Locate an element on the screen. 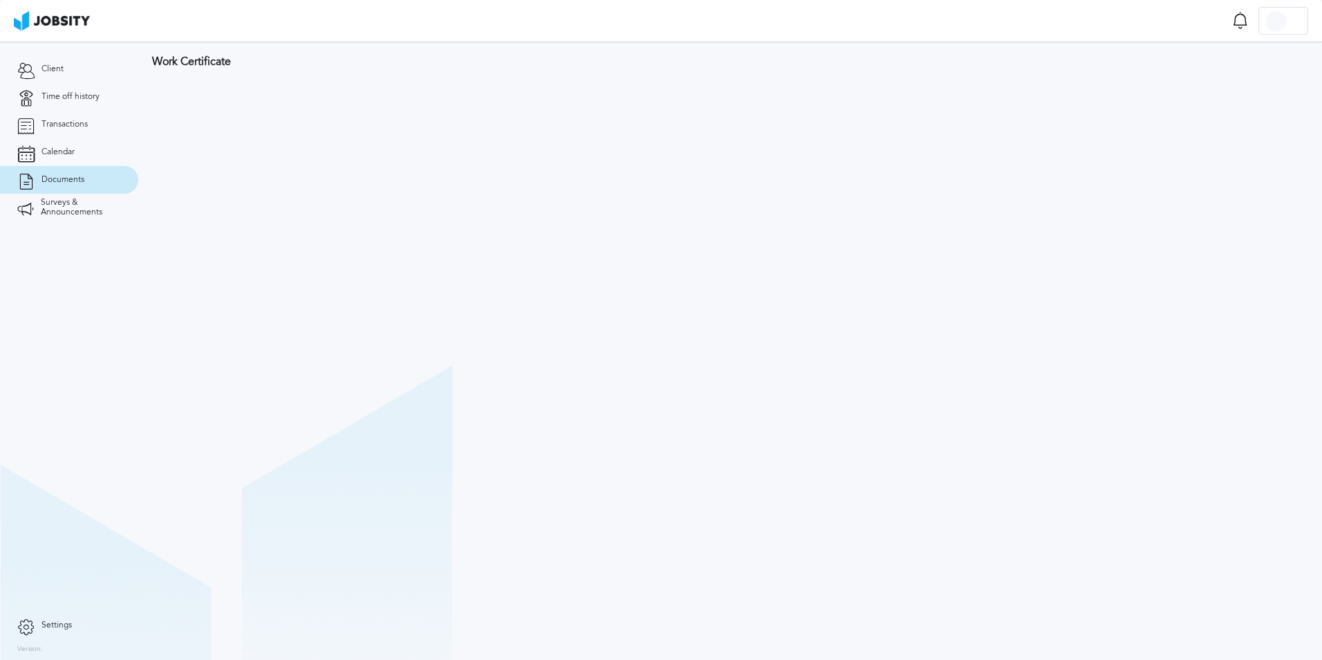 The width and height of the screenshot is (1322, 660). span: Client is located at coordinates (53, 69).